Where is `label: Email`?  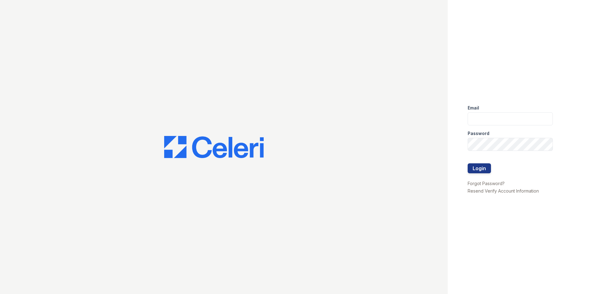
label: Email is located at coordinates (474, 108).